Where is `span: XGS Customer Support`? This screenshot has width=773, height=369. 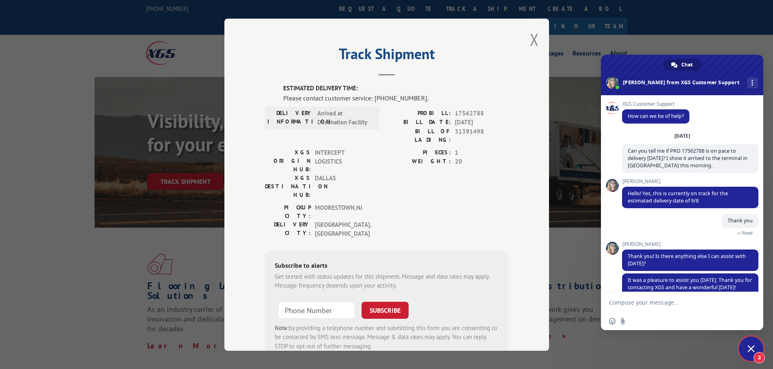 span: XGS Customer Support is located at coordinates (655, 104).